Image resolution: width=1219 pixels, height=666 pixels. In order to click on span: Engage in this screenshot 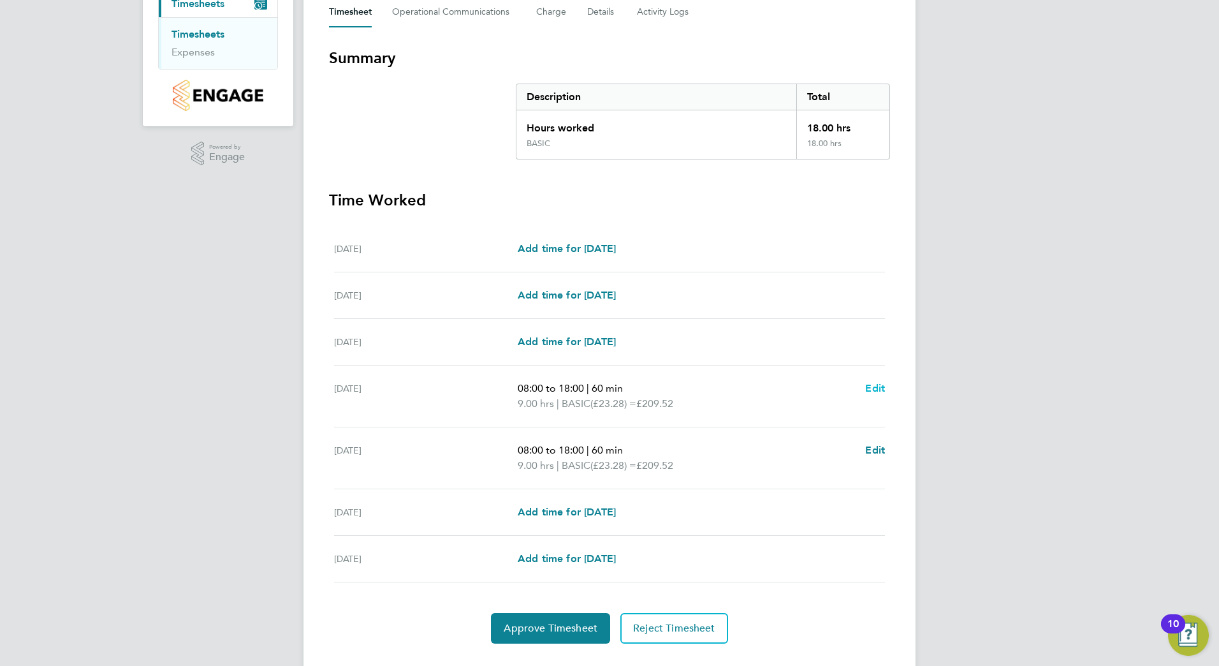, I will do `click(227, 157)`.